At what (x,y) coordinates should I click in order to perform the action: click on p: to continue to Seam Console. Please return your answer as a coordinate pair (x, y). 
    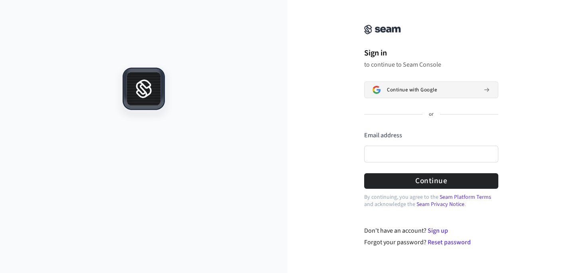
    Looking at the image, I should click on (431, 65).